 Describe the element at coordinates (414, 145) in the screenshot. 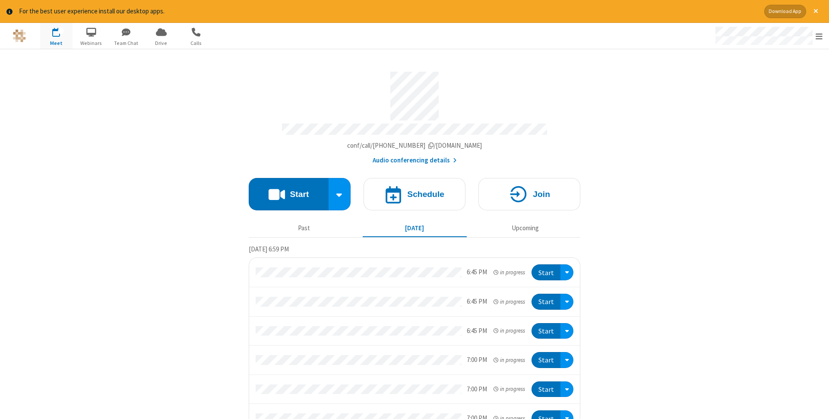

I see `button: Copy my meeting room linkCopy my meeting room link` at that location.